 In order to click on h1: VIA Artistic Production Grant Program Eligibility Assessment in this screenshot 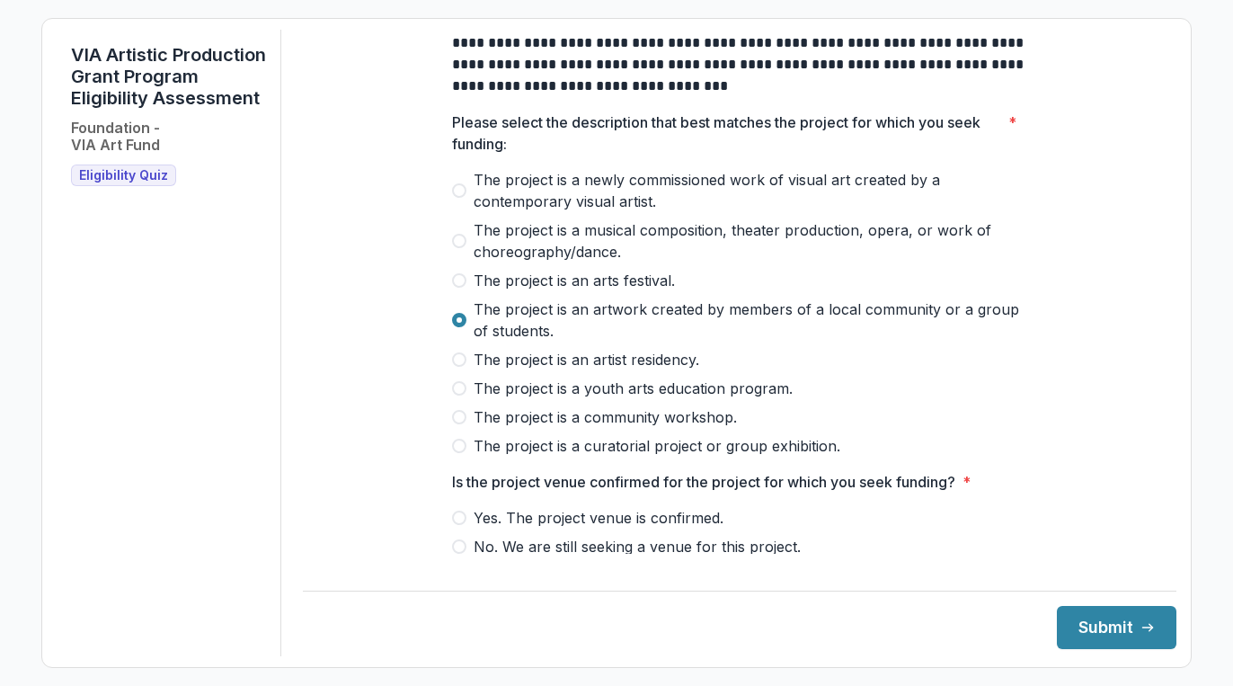, I will do `click(168, 76)`.